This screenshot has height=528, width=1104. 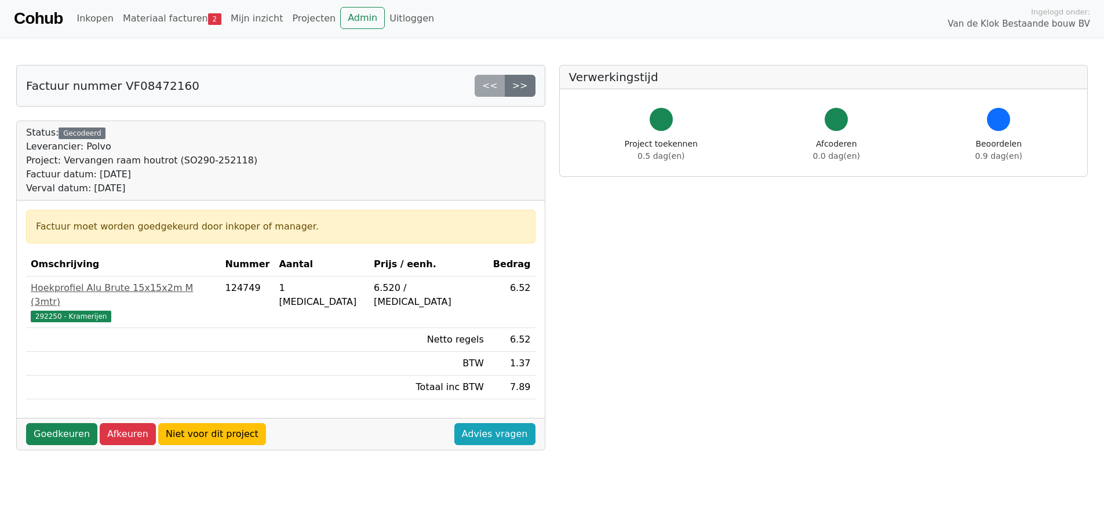 What do you see at coordinates (836, 150) in the screenshot?
I see `div: Afcoderen` at bounding box center [836, 150].